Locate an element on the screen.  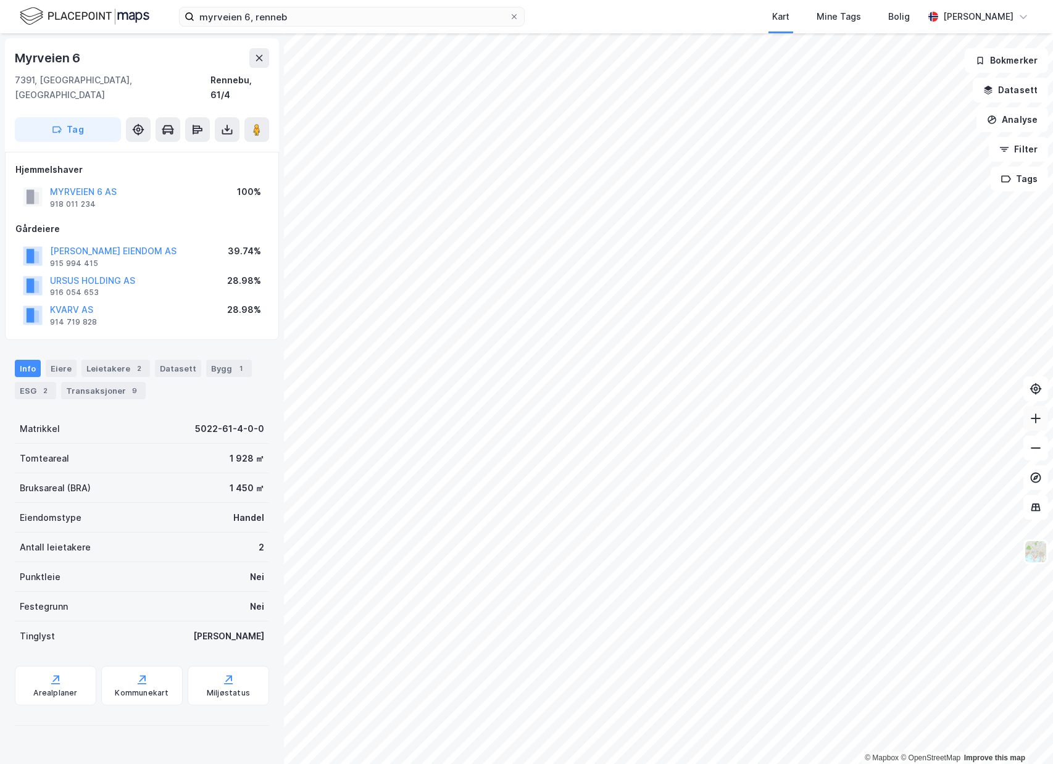
div: Datasett is located at coordinates (178, 369).